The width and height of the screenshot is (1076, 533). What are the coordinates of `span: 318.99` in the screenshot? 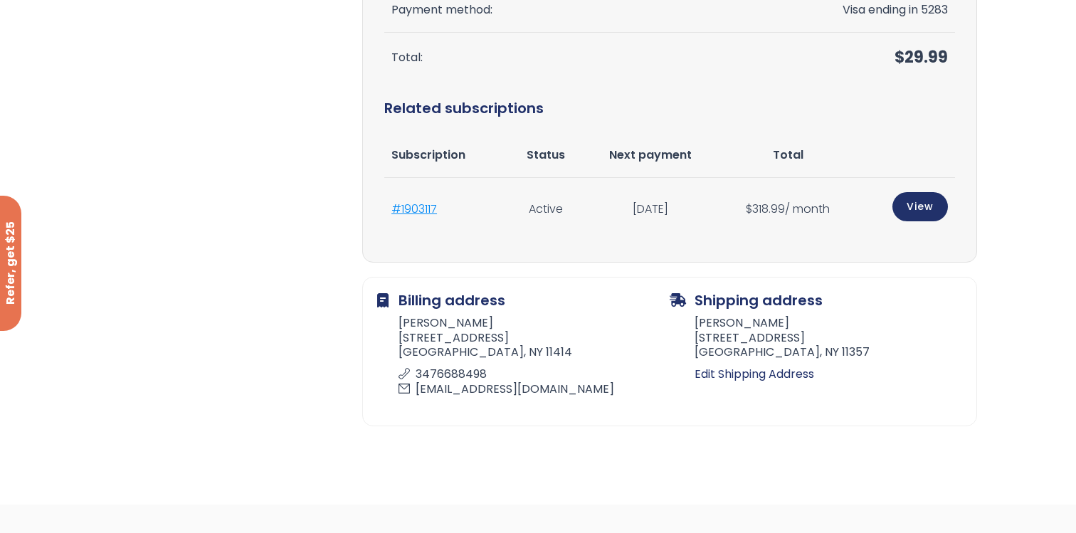 It's located at (765, 208).